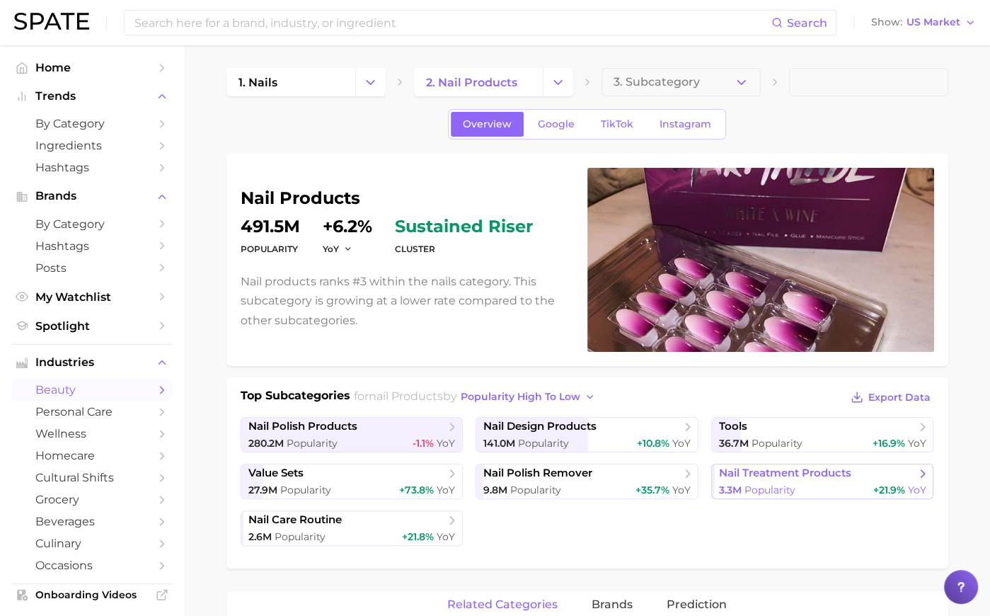 The width and height of the screenshot is (990, 616). I want to click on a: TikTok, so click(617, 124).